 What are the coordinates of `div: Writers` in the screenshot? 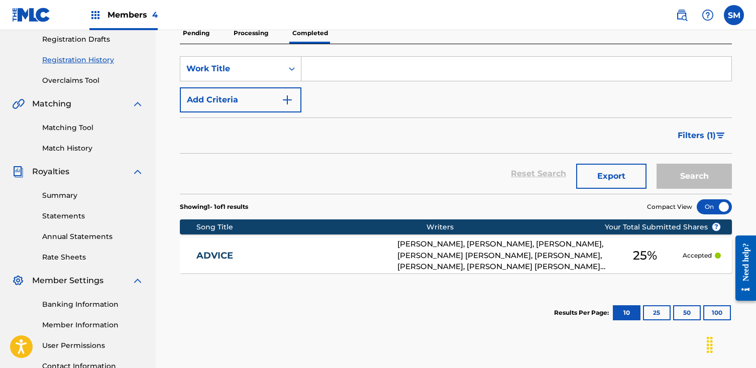 It's located at (531, 227).